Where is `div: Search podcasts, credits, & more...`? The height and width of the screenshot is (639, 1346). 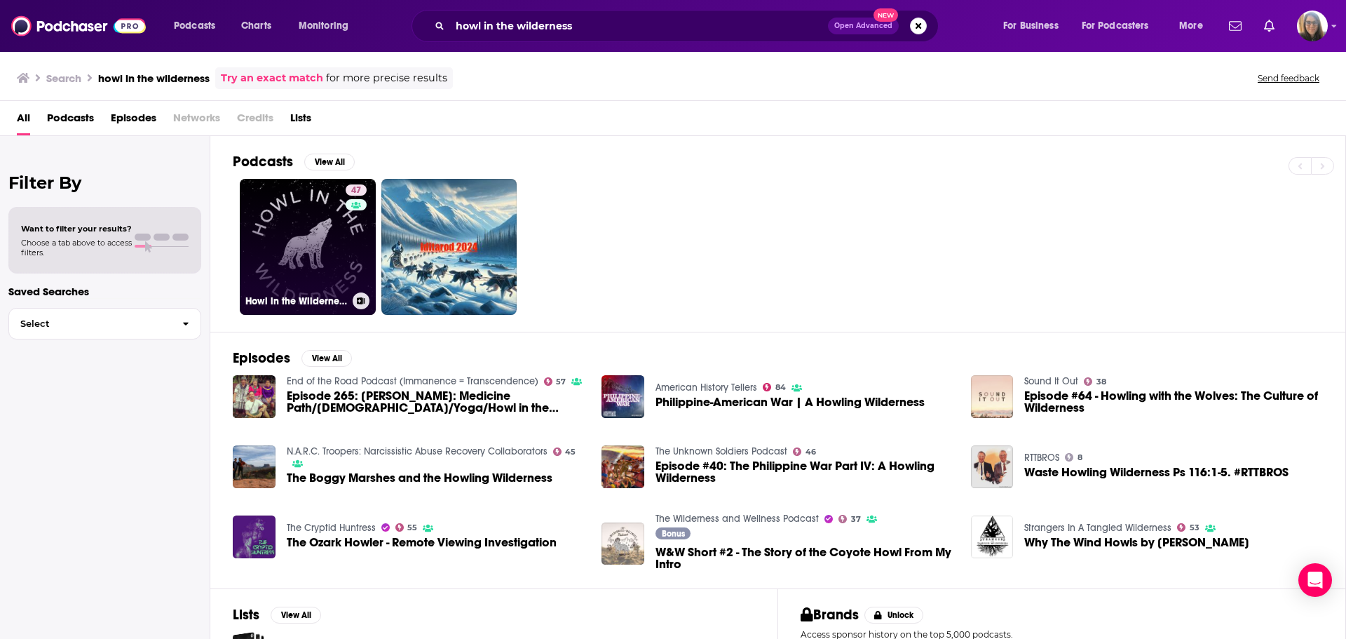 div: Search podcasts, credits, & more... is located at coordinates (689, 26).